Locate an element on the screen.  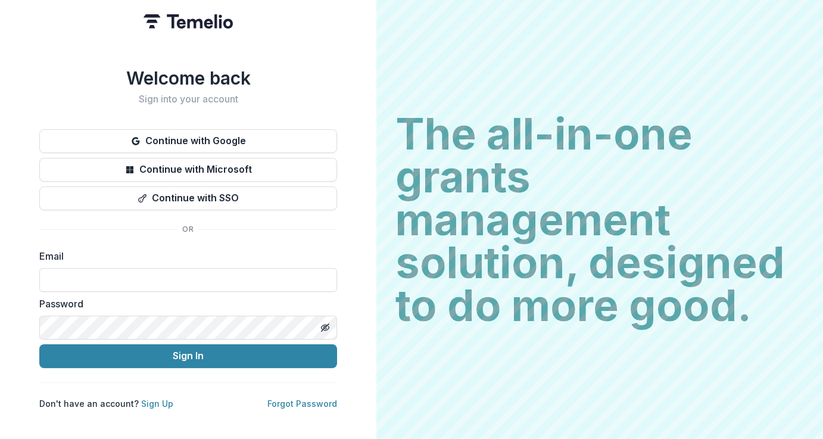
label: Email is located at coordinates (184, 256).